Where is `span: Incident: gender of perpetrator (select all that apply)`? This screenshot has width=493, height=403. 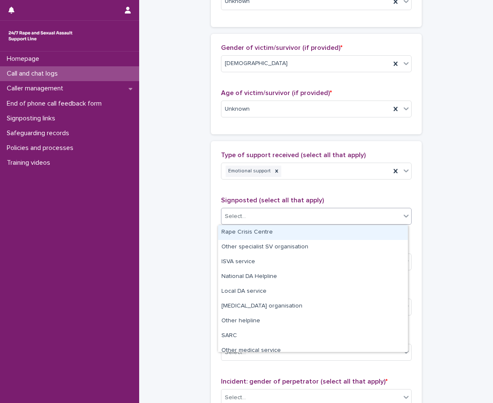 span: Incident: gender of perpetrator (select all that apply) is located at coordinates (304, 381).